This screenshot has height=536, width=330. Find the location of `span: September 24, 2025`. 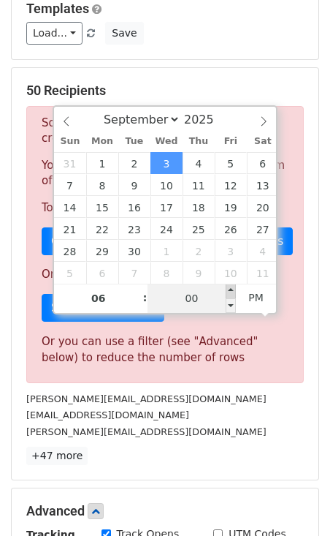

span: September 24, 2025 is located at coordinates (167, 229).